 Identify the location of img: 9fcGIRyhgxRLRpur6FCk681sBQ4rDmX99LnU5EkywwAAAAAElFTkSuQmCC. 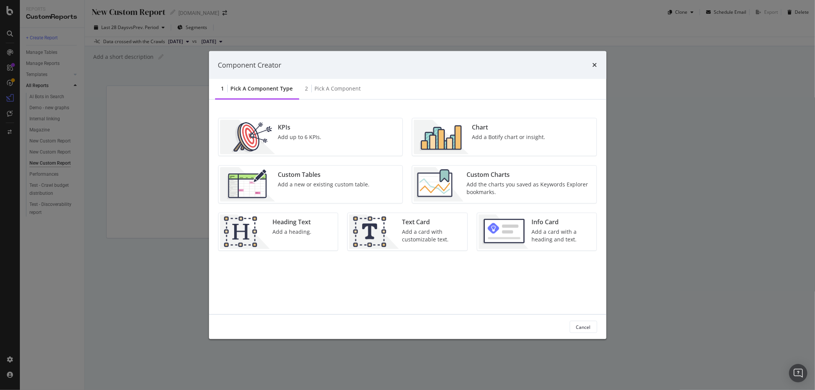
(504, 232).